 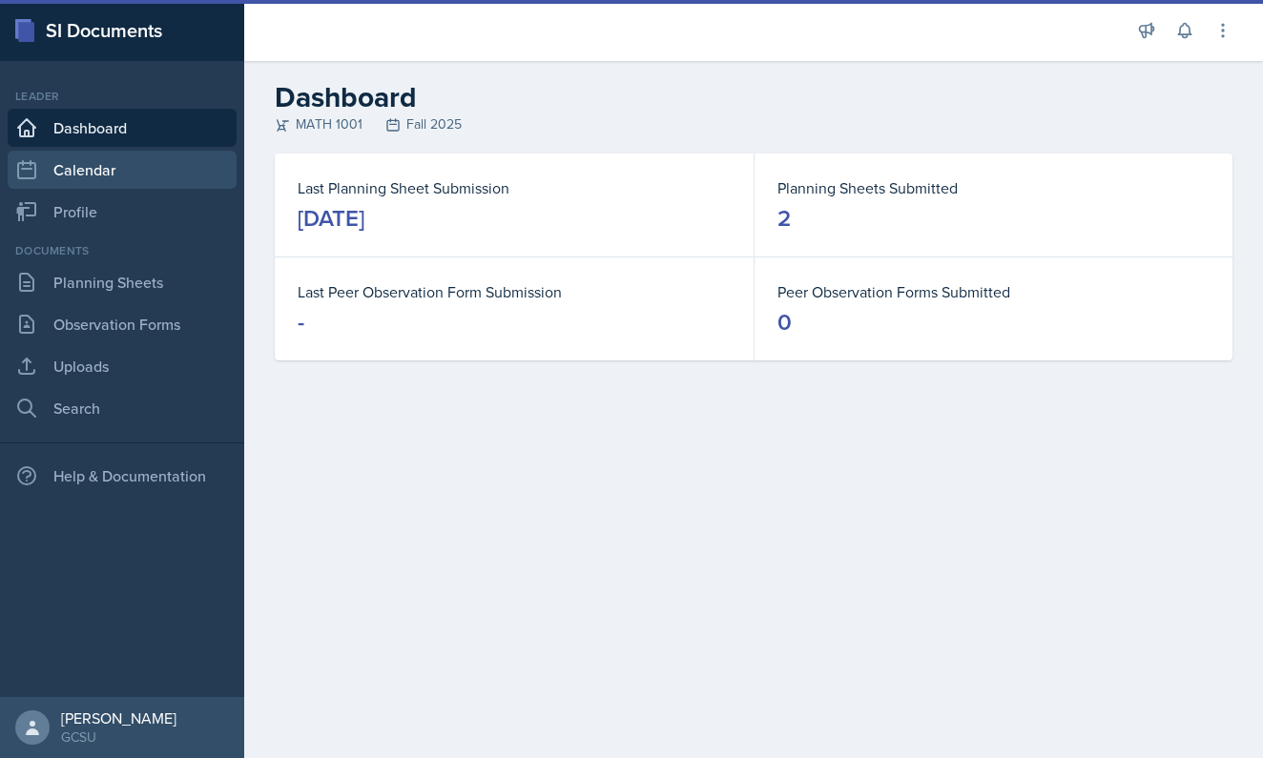 What do you see at coordinates (122, 170) in the screenshot?
I see `a: Calendar` at bounding box center [122, 170].